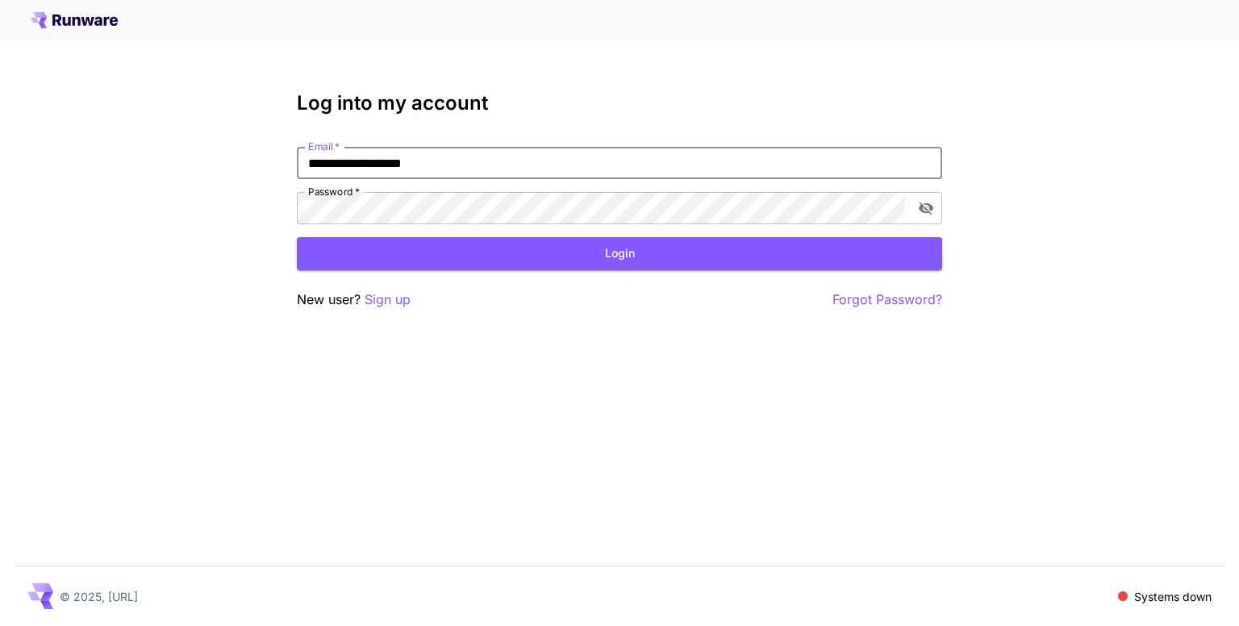 The width and height of the screenshot is (1239, 626). Describe the element at coordinates (926, 208) in the screenshot. I see `button: toggle password visibility` at that location.